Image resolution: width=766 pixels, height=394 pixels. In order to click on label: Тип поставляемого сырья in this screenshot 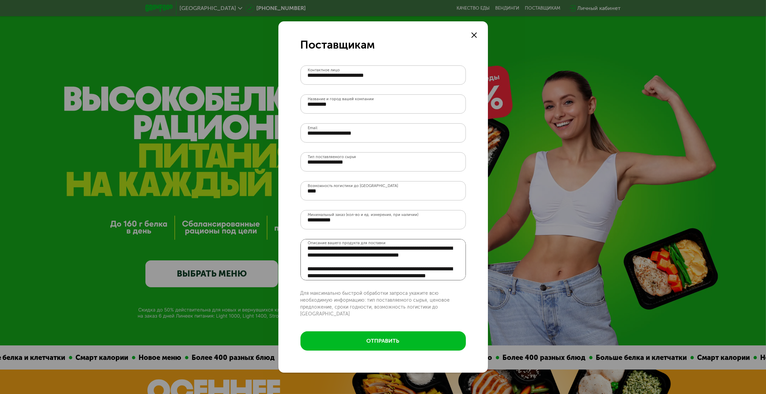, I will do `click(332, 157)`.